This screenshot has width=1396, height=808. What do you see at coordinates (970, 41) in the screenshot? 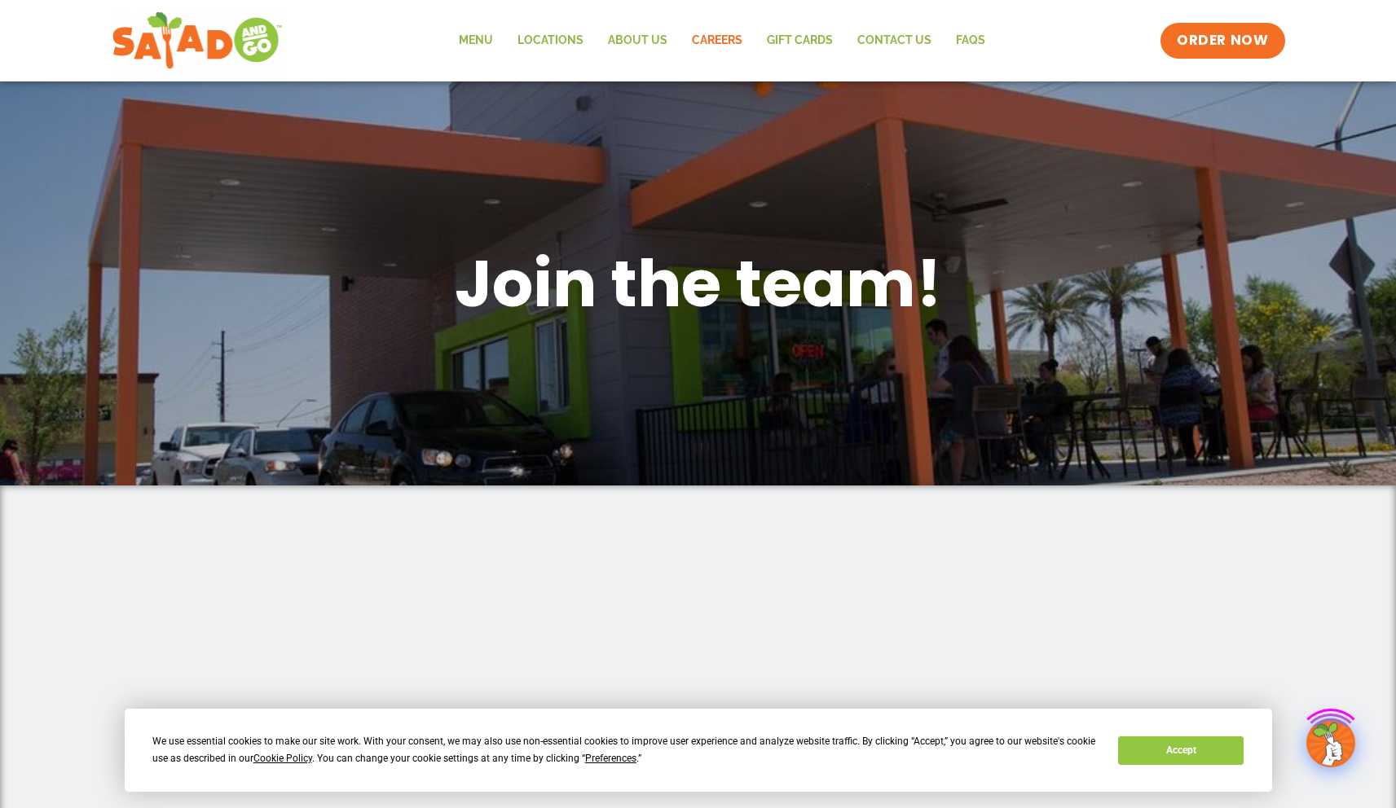
I see `a: FAQs` at bounding box center [970, 41].